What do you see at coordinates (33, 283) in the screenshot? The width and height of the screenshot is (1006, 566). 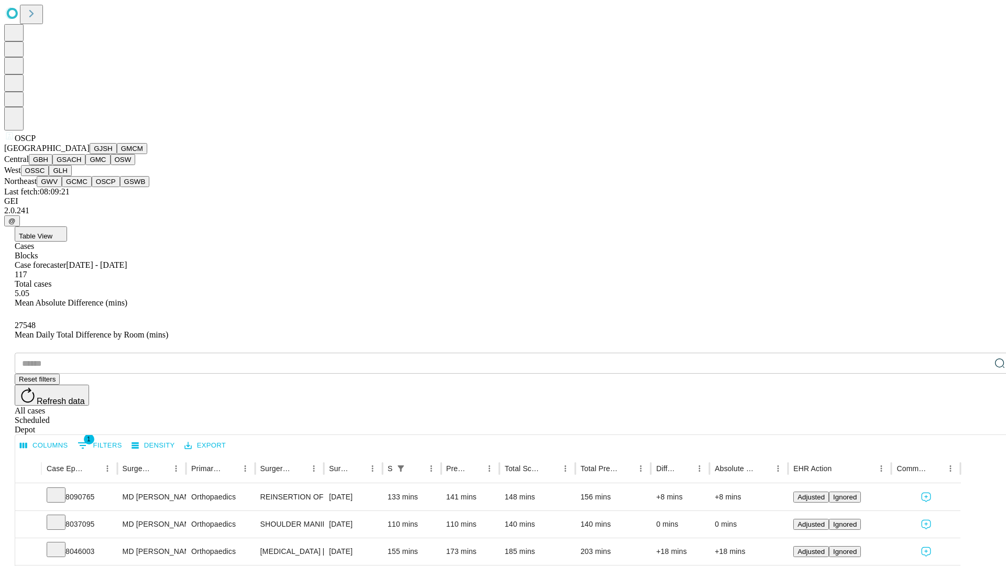 I see `span: Total cases` at bounding box center [33, 283].